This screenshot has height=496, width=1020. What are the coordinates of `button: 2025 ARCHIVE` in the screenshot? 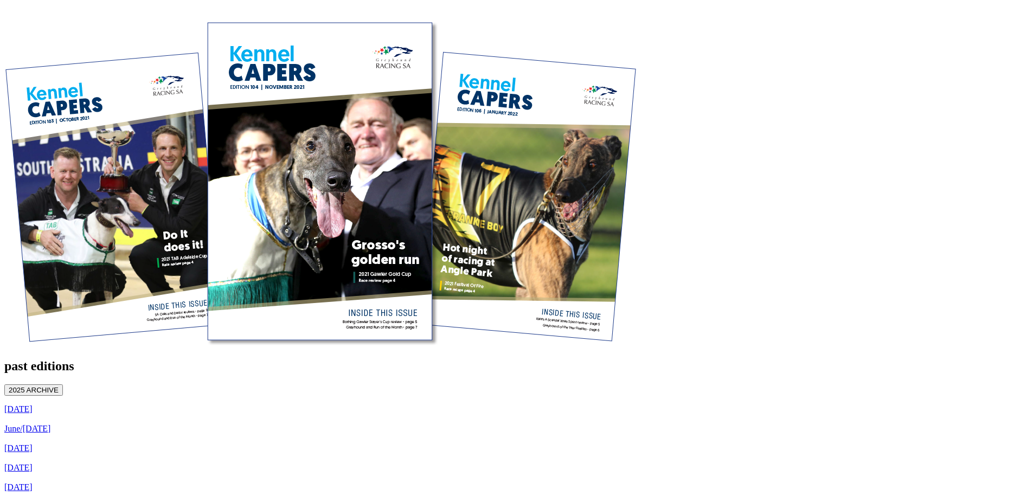 It's located at (34, 390).